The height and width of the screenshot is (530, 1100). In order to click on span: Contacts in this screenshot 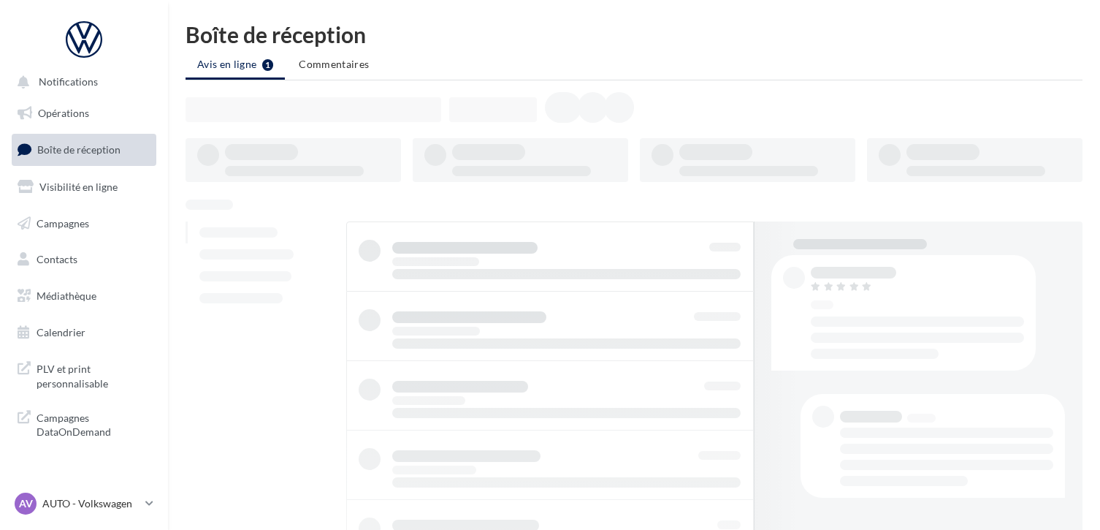, I will do `click(57, 259)`.